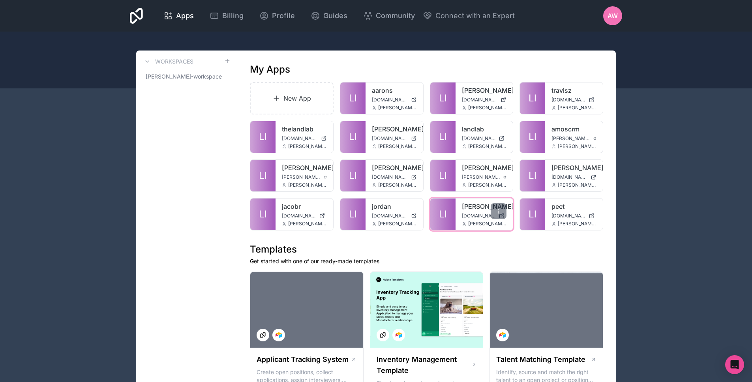 The image size is (752, 382). What do you see at coordinates (227, 16) in the screenshot?
I see `a: Billing` at bounding box center [227, 16].